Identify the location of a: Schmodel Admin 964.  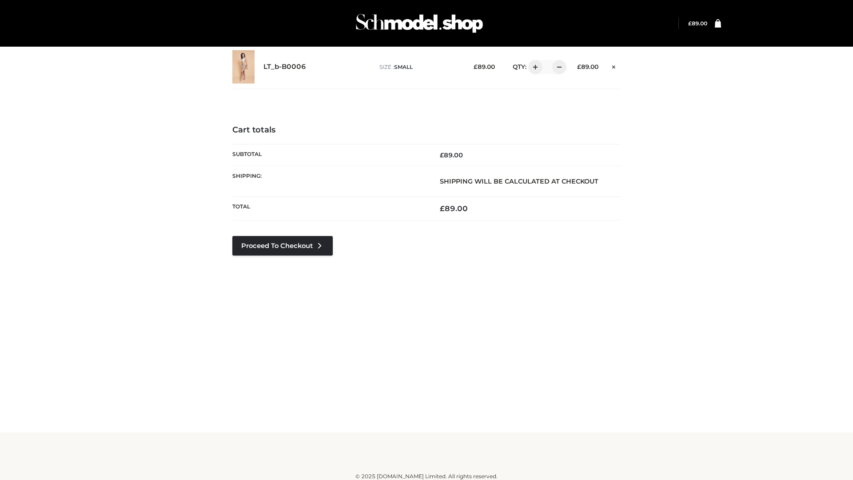
(419, 23).